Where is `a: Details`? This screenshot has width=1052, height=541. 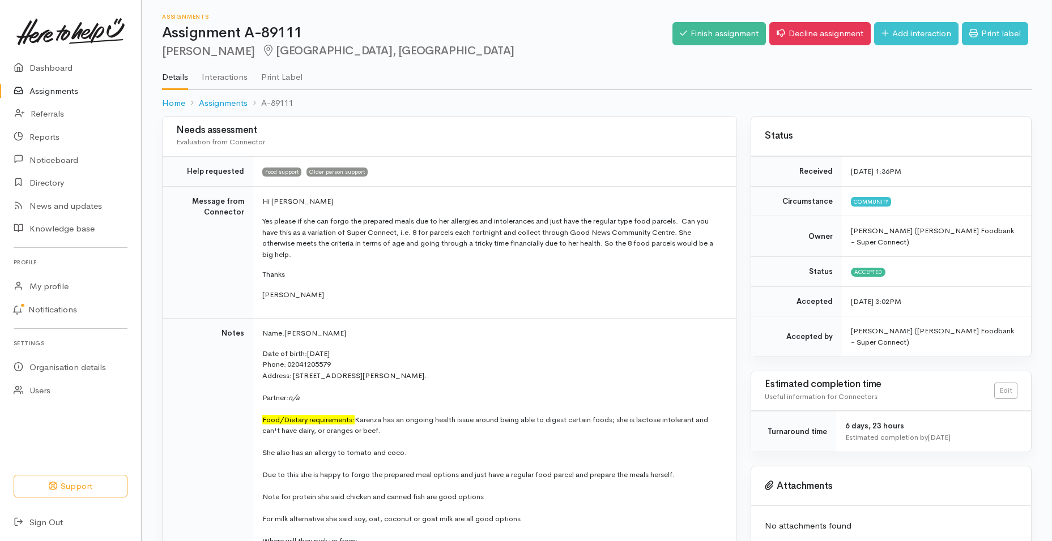
a: Details is located at coordinates (175, 74).